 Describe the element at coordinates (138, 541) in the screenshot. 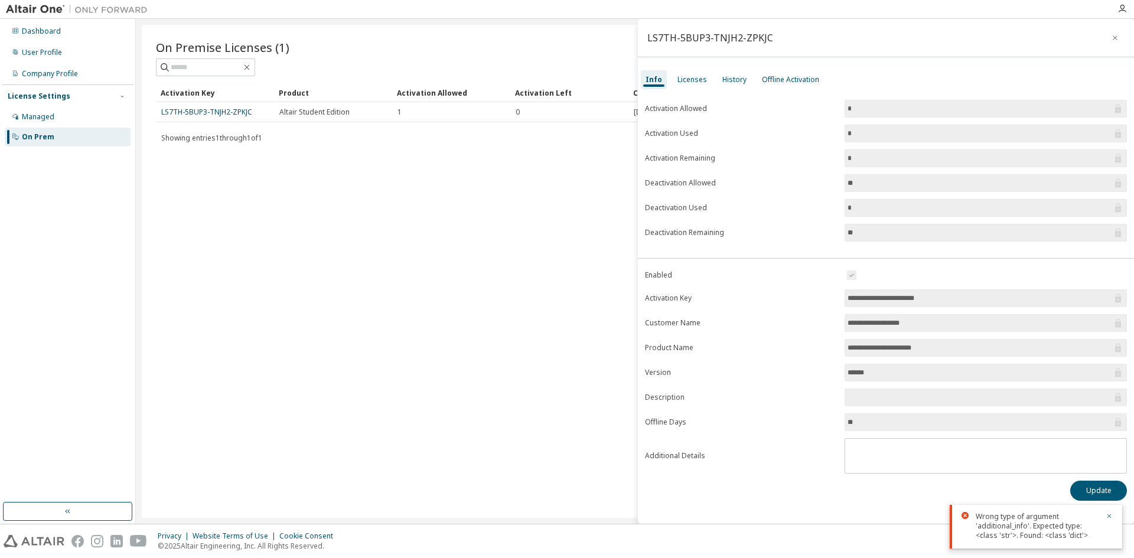

I see `img: youtube.svg` at that location.